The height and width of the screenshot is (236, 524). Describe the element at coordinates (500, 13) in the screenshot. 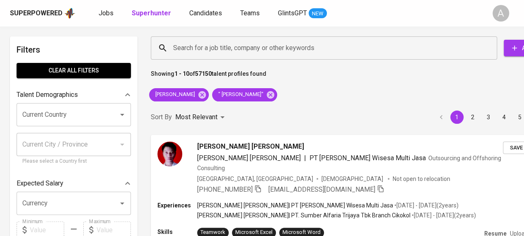

I see `div: A` at that location.